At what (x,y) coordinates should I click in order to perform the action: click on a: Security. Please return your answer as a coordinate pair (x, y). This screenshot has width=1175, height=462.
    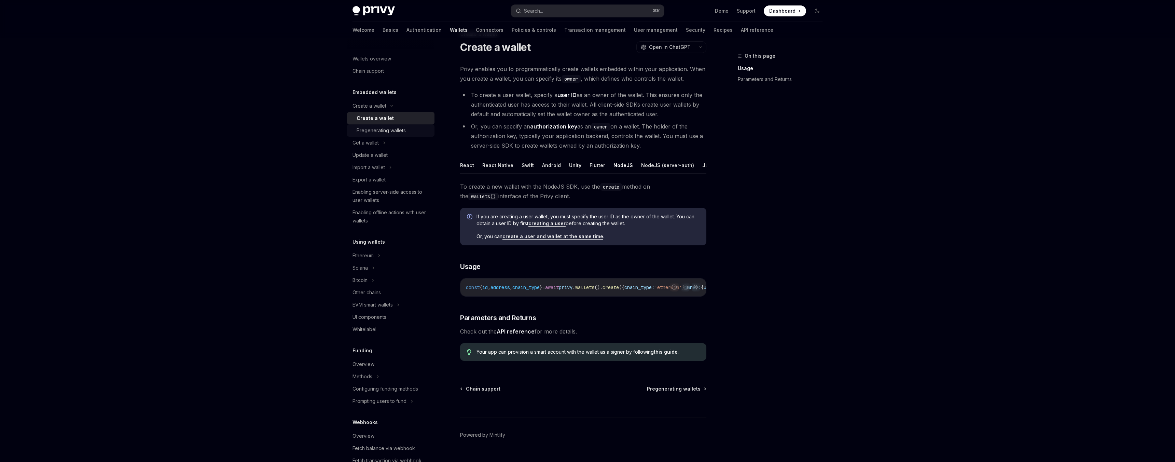
    Looking at the image, I should click on (695, 30).